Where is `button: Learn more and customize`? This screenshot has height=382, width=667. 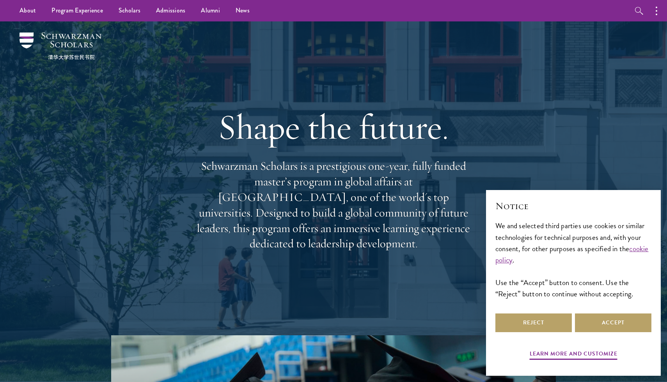
button: Learn more and customize is located at coordinates (573, 355).